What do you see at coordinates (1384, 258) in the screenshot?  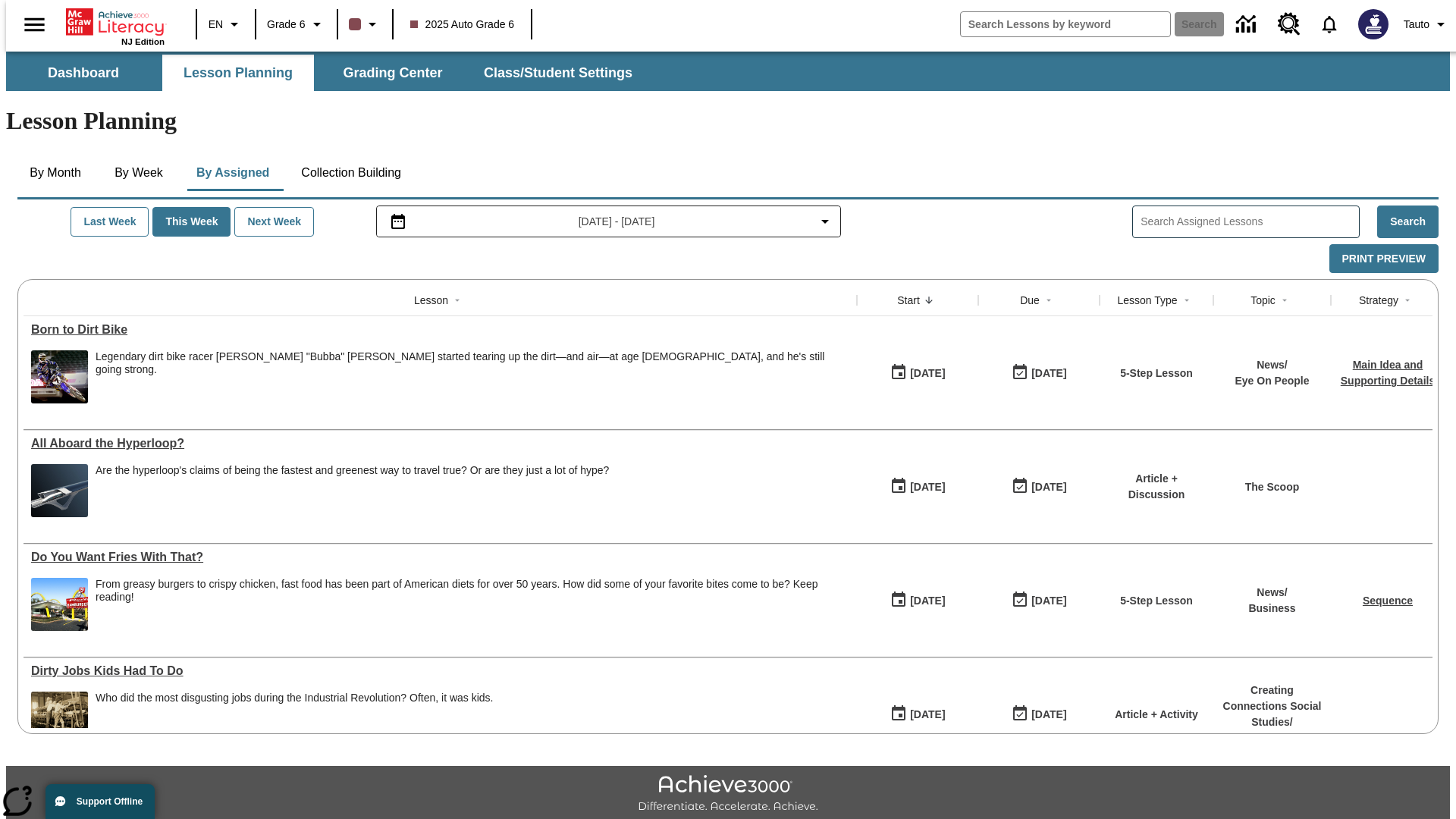 I see `button: Print Preview` at bounding box center [1384, 258].